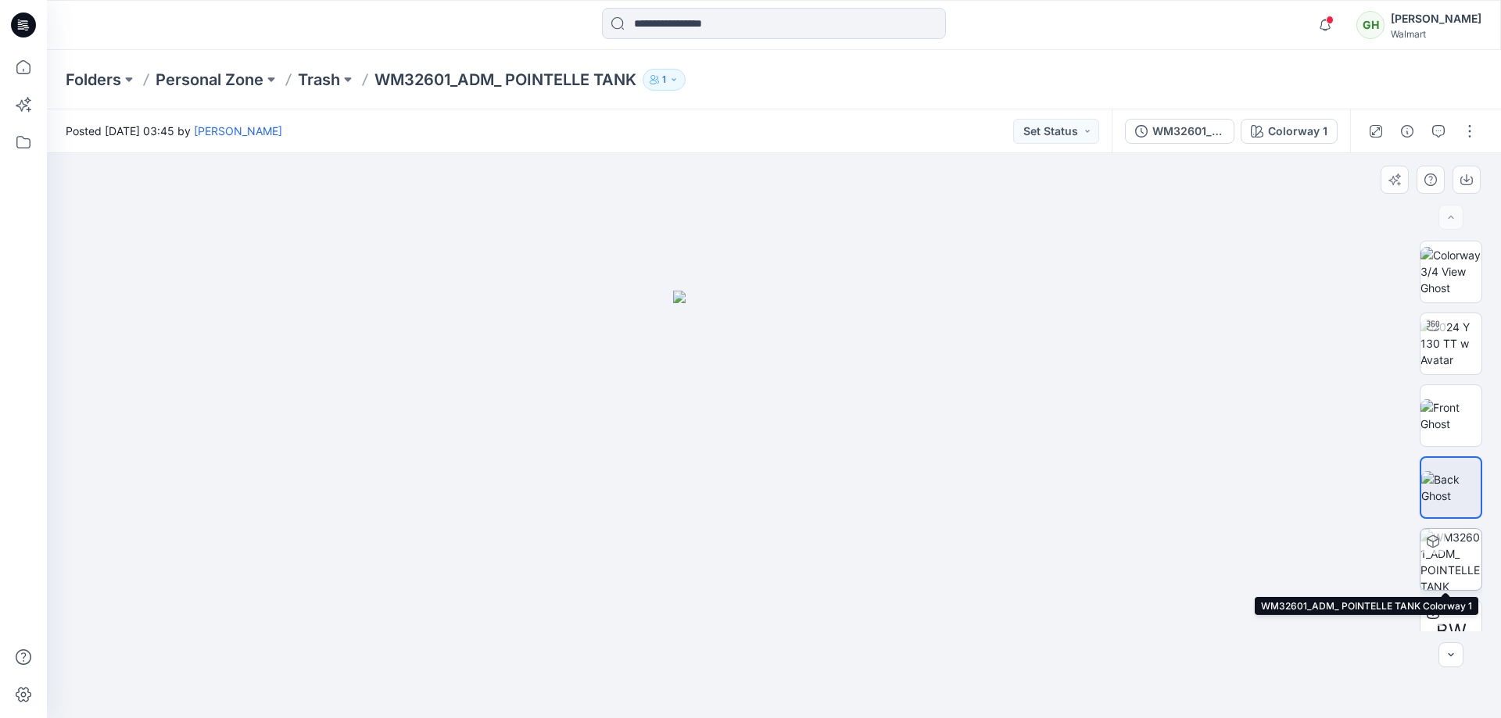 This screenshot has width=1501, height=718. I want to click on button: 1, so click(664, 80).